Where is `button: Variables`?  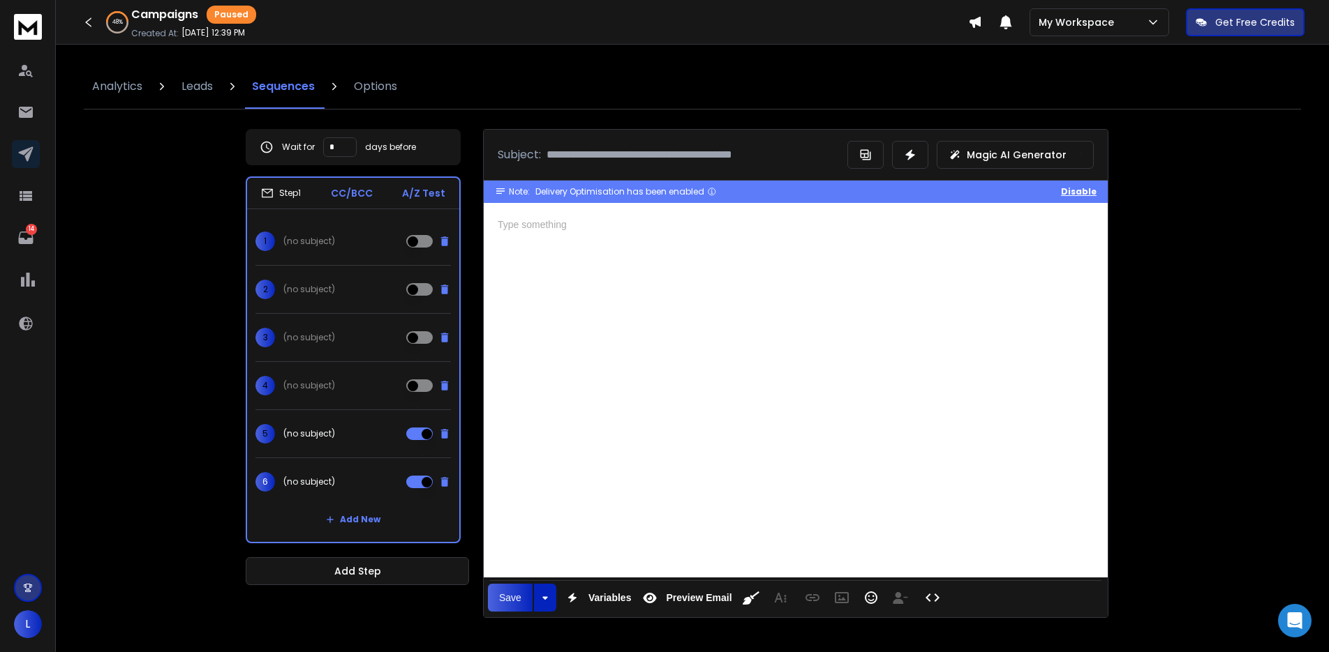 button: Variables is located at coordinates (597, 598).